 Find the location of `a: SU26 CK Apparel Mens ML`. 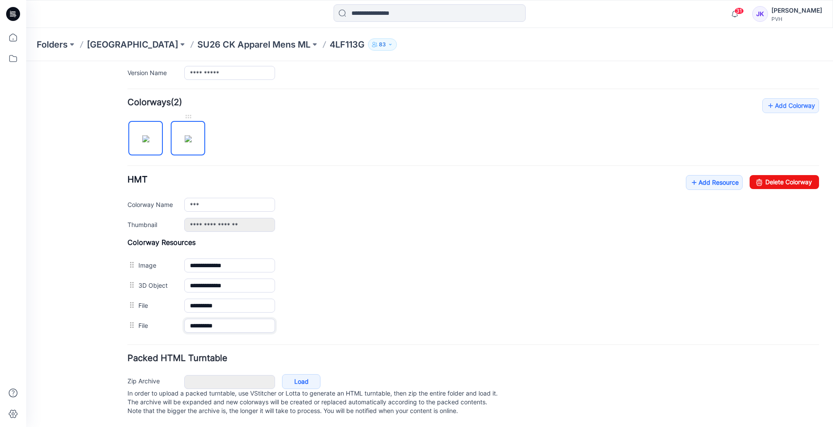

a: SU26 CK Apparel Mens ML is located at coordinates (254, 45).